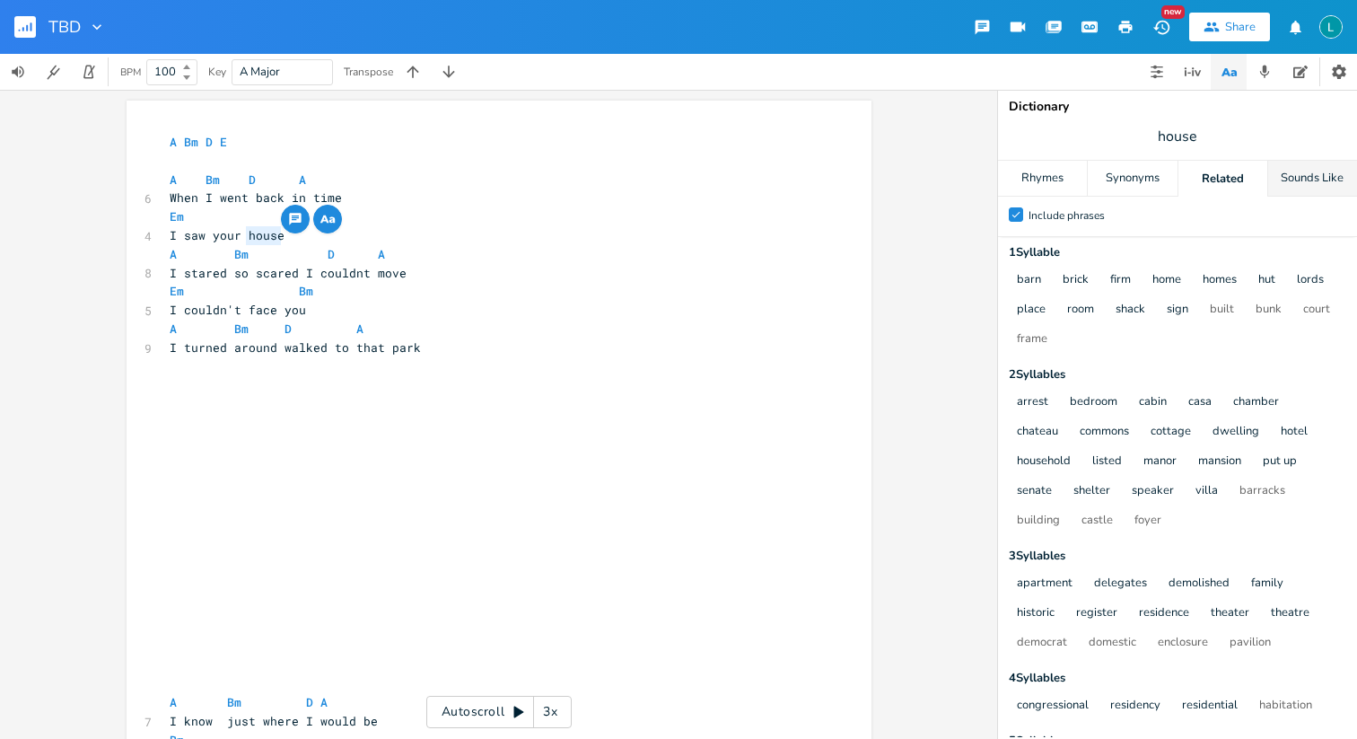 Image resolution: width=1357 pixels, height=739 pixels. What do you see at coordinates (217, 72) in the screenshot?
I see `div: Key` at bounding box center [217, 72].